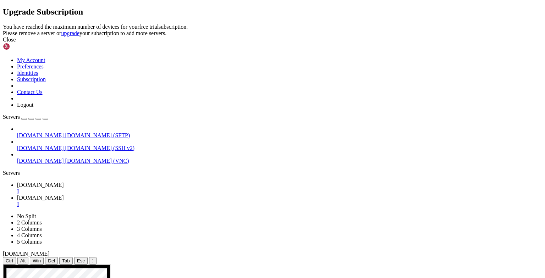 This screenshot has height=278, width=545. I want to click on span: Del, so click(51, 261).